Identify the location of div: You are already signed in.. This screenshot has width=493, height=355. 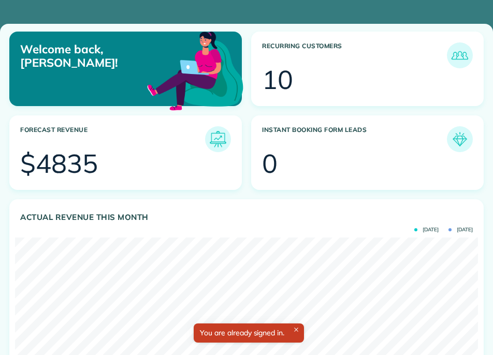
(249, 333).